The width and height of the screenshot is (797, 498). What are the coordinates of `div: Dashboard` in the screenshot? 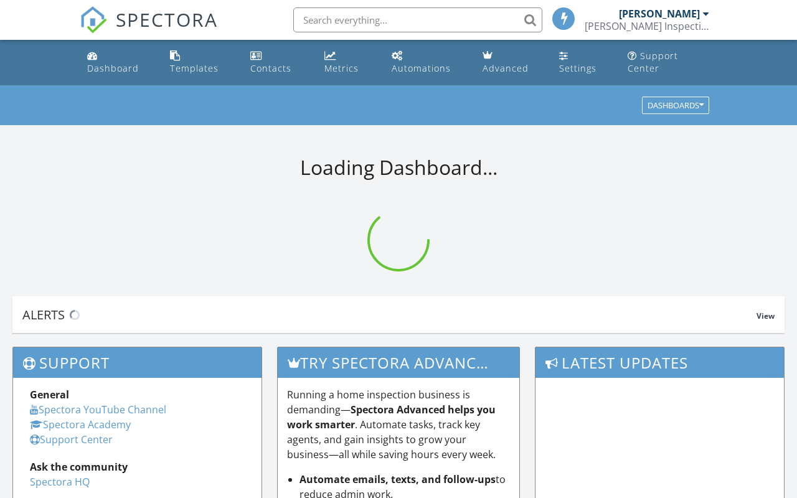 It's located at (113, 68).